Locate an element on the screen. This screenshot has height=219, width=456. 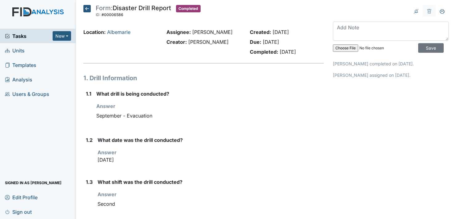
h1: 1. Drill Information is located at coordinates (203, 78).